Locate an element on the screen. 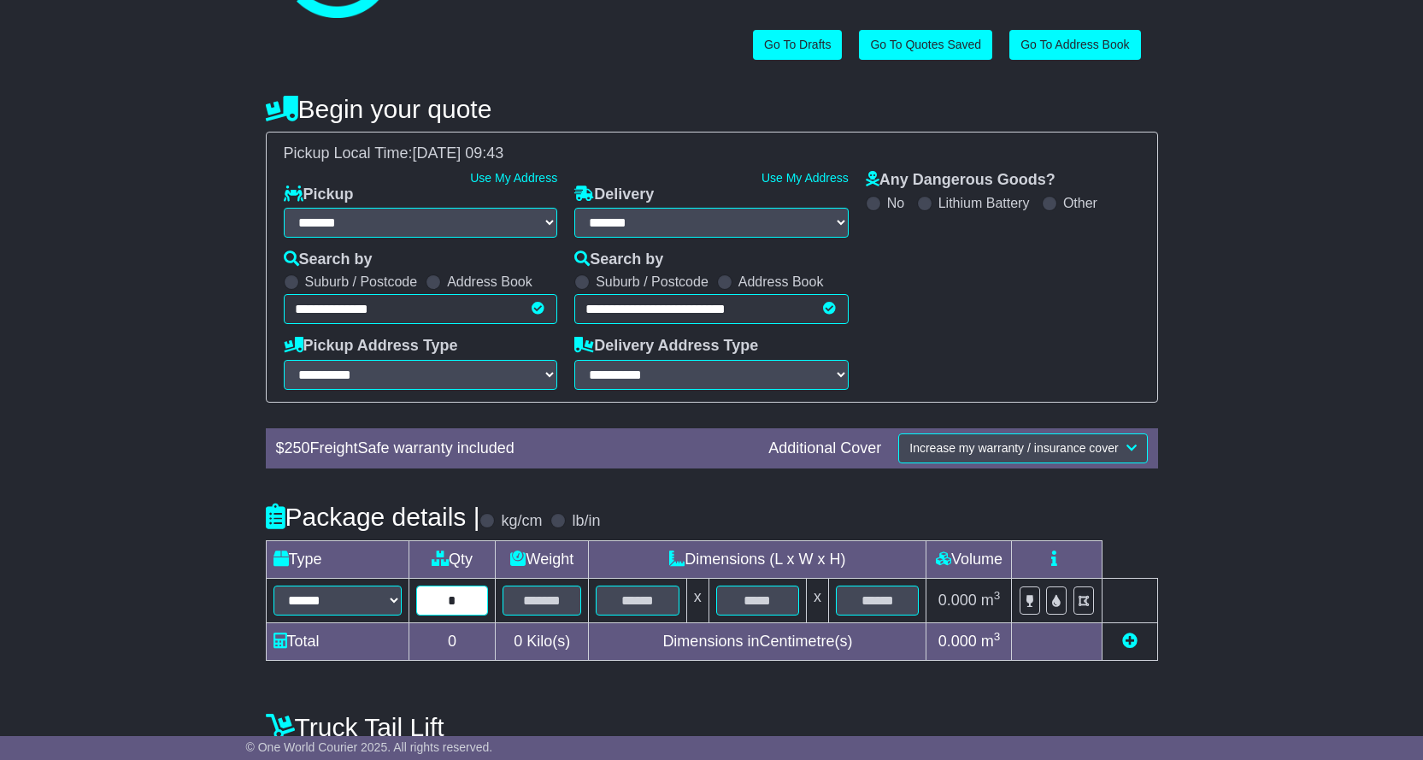 Image resolution: width=1423 pixels, height=760 pixels. label: kg/cm is located at coordinates (521, 521).